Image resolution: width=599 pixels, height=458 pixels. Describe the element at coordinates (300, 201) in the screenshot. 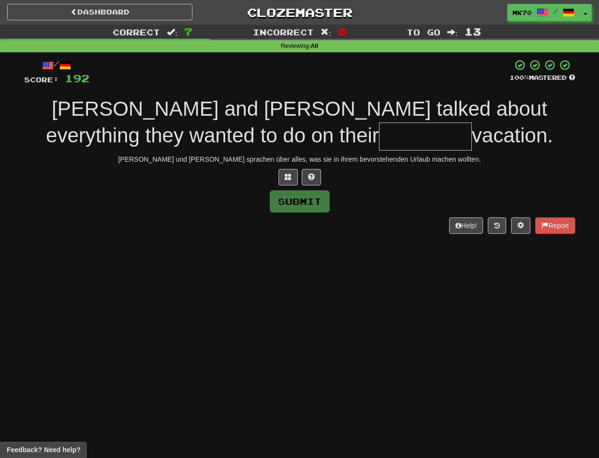

I see `button: Submit` at that location.